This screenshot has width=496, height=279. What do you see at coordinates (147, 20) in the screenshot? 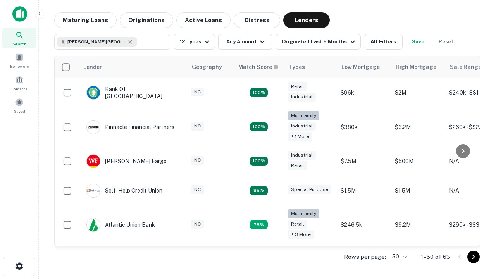
I see `button: Originations` at bounding box center [147, 20].